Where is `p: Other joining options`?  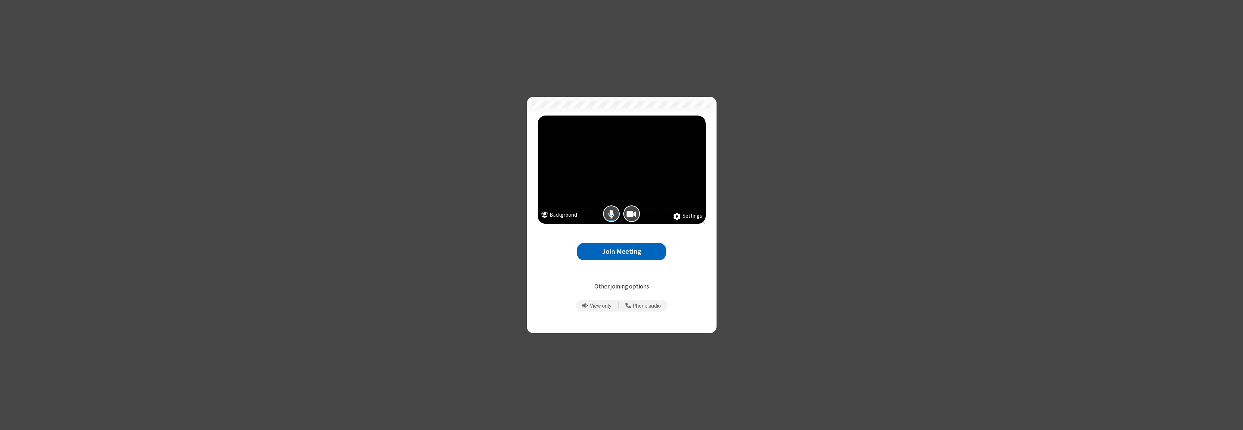
p: Other joining options is located at coordinates (622, 287).